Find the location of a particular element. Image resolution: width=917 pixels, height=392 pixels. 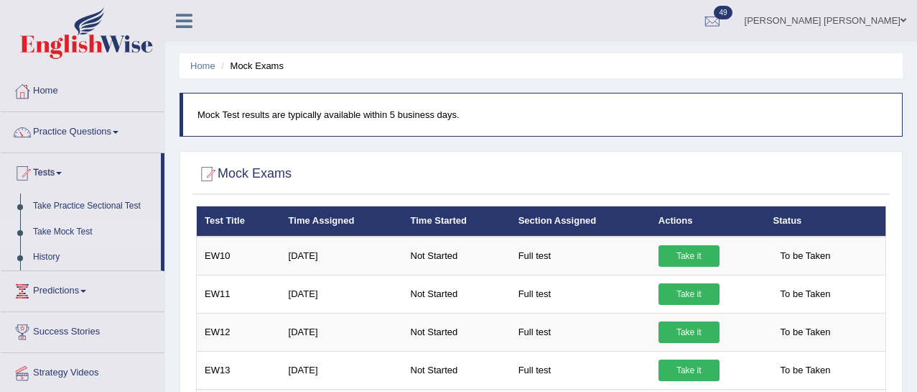

a: Take Practice Sectional Test is located at coordinates (93, 206).